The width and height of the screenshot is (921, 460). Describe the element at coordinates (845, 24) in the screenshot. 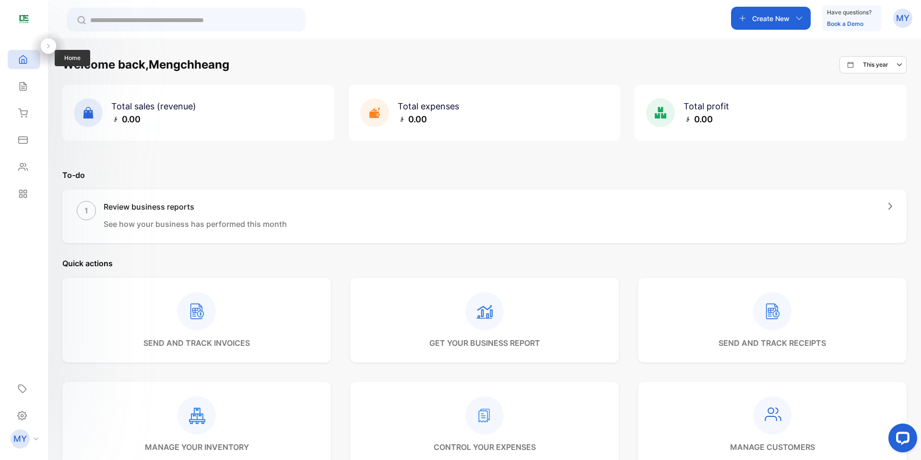

I see `a: Book a Demo` at that location.